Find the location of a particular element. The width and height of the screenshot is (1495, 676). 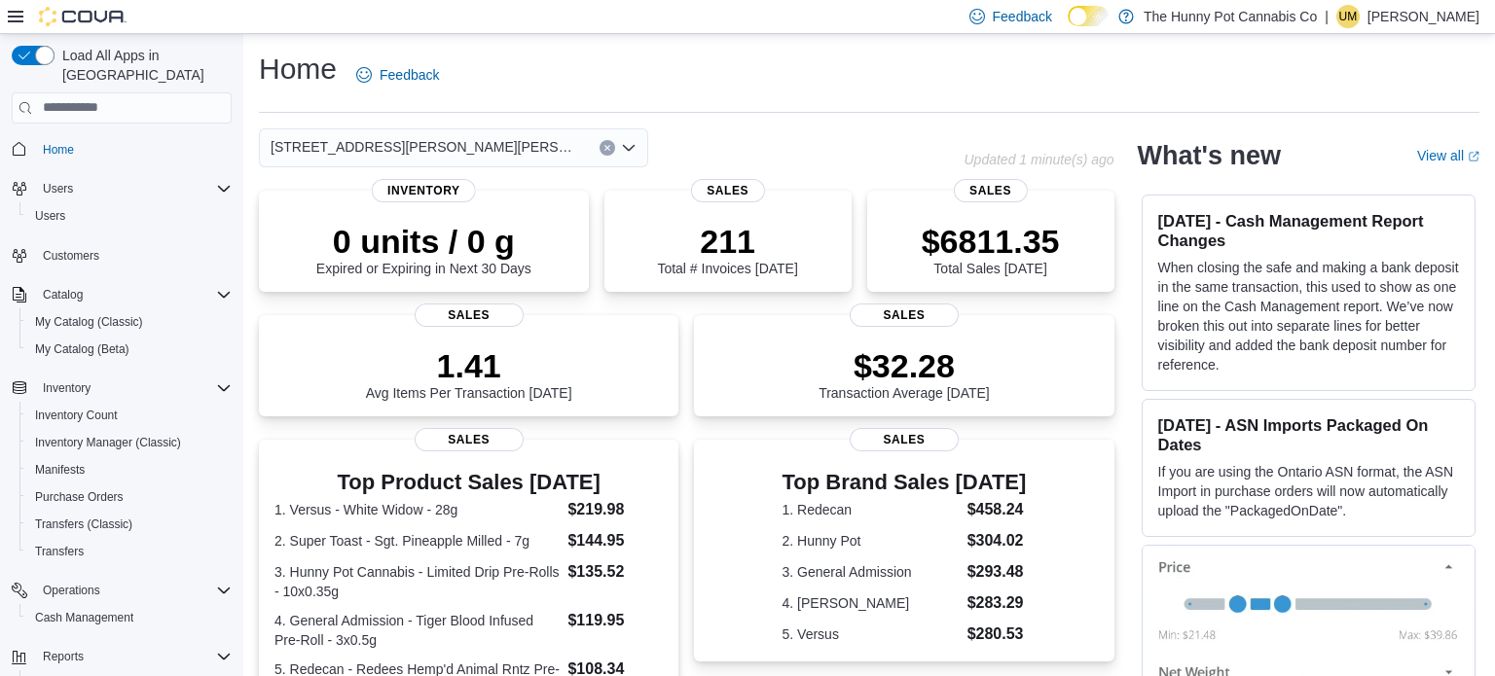

div: Uldarico Maramo is located at coordinates (1348, 17).